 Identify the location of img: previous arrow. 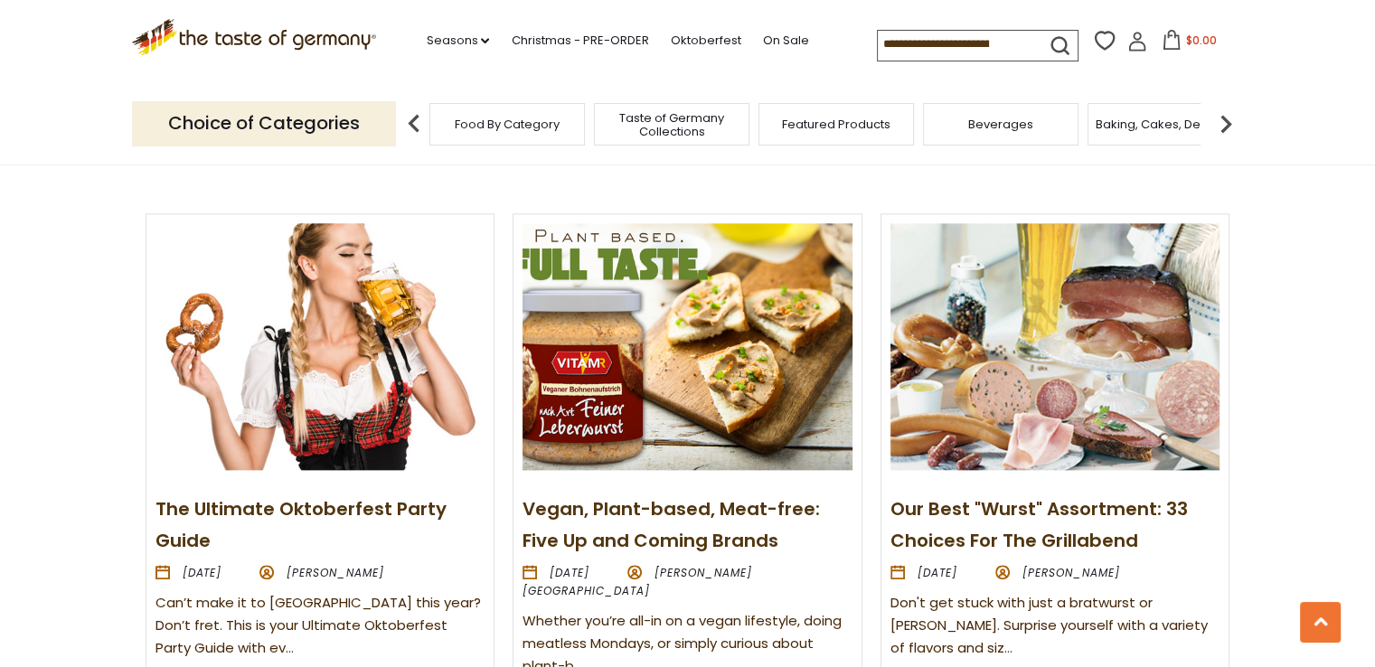
(414, 124).